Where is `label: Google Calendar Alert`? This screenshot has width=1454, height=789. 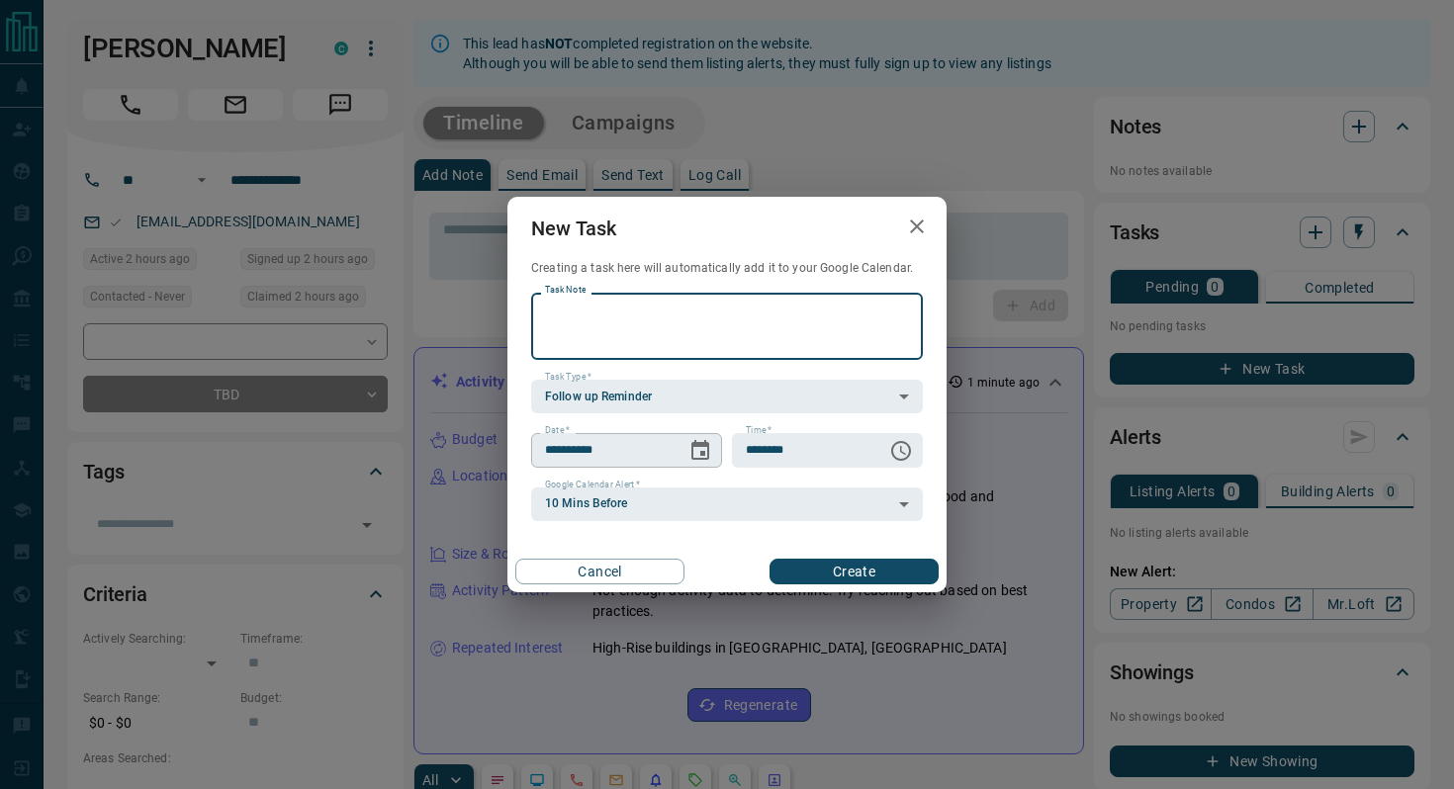 label: Google Calendar Alert is located at coordinates (593, 485).